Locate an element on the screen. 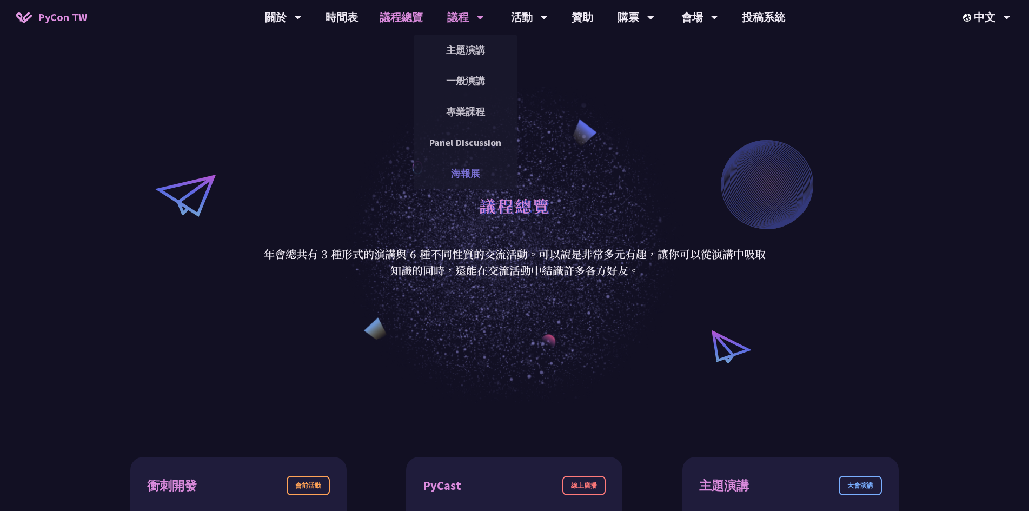  div: 線上廣播 is located at coordinates (584, 486).